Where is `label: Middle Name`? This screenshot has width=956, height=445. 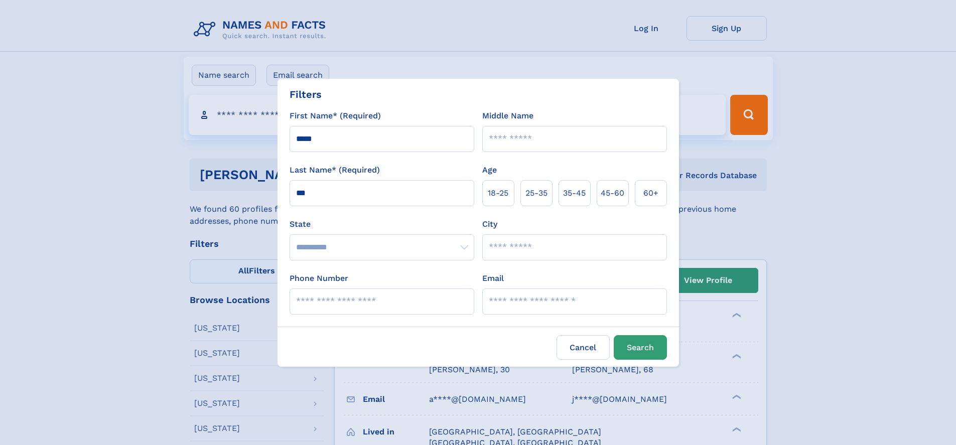 label: Middle Name is located at coordinates (508, 116).